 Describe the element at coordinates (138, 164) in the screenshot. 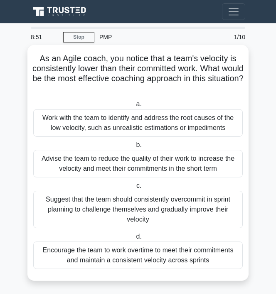

I see `div: Advise the team to reduce the quality of their work to increase the velocity and meet their commi...` at that location.